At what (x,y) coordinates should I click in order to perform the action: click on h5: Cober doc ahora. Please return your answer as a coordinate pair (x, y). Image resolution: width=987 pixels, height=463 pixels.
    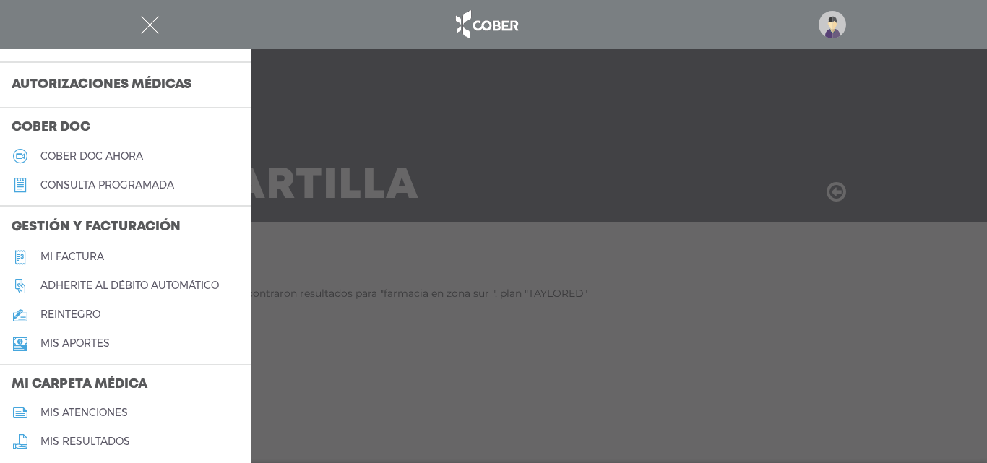
    Looking at the image, I should click on (92, 156).